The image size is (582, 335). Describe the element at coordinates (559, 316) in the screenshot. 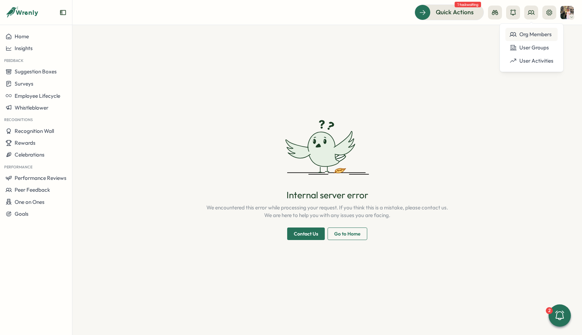

I see `button: 2` at that location.